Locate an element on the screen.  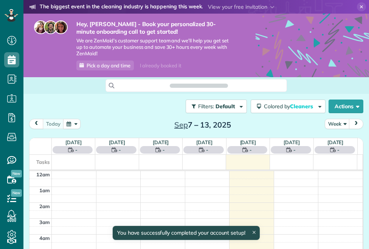
span: Default is located at coordinates (225, 106).